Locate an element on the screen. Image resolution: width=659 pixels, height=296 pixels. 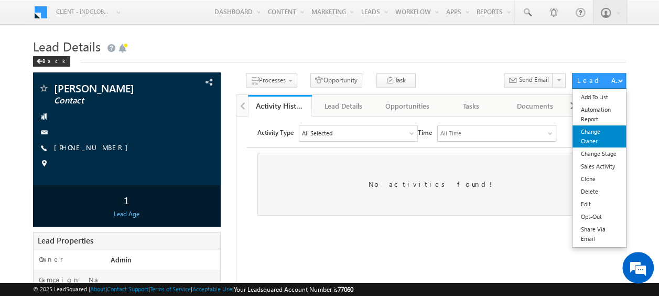
span: © 2025 LeadSquared | | | | | is located at coordinates (193, 289).